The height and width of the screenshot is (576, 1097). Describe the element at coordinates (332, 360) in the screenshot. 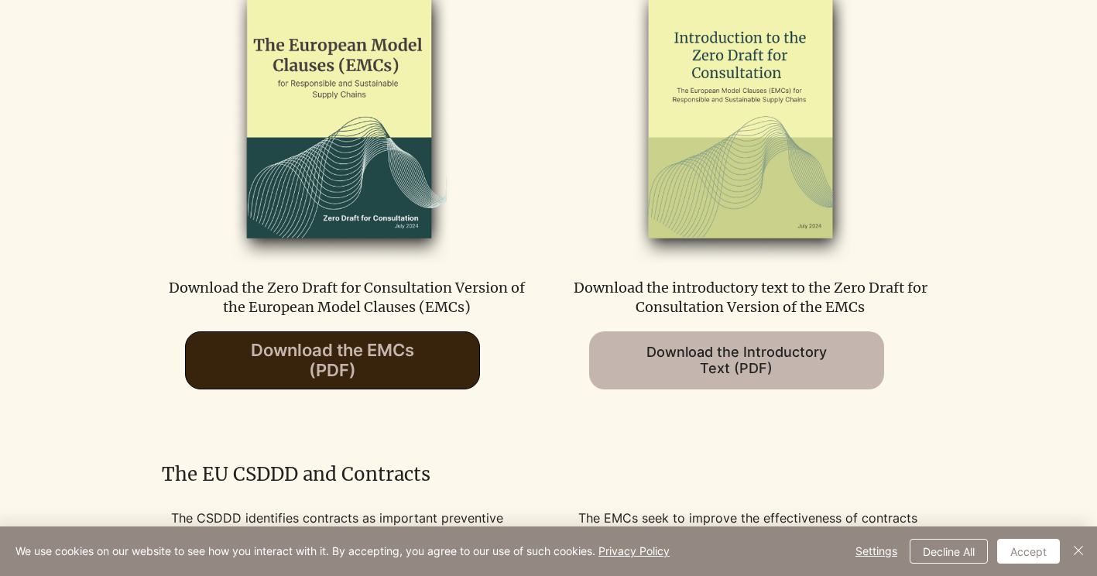

I see `span: Download the EMCs (PDF)` at that location.